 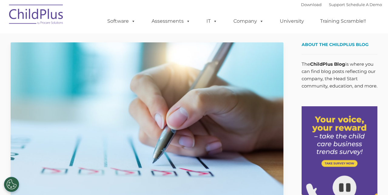 What do you see at coordinates (171, 21) in the screenshot?
I see `a: Assessments` at bounding box center [171, 21].